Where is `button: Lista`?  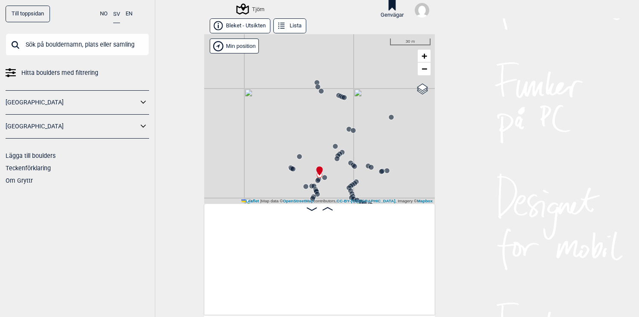 button: Lista is located at coordinates (290, 26).